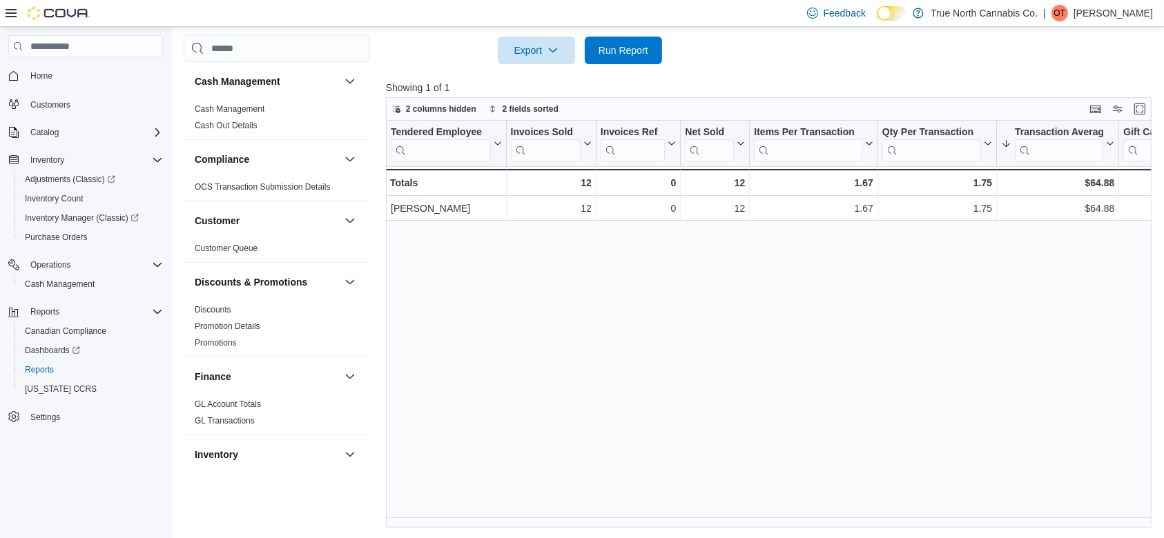  Describe the element at coordinates (1140, 109) in the screenshot. I see `button: Enter fullscreen` at that location.